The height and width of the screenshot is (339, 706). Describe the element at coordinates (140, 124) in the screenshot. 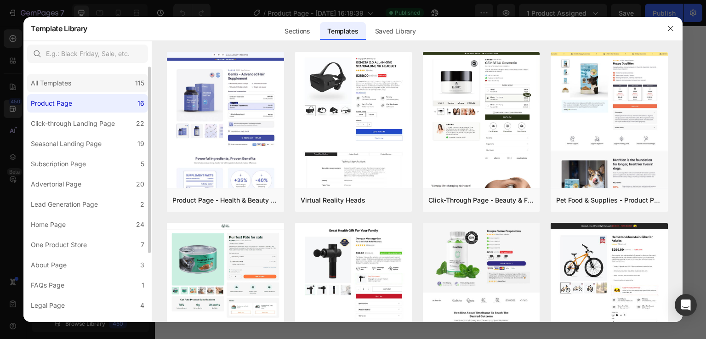

I see `div: 22` at that location.